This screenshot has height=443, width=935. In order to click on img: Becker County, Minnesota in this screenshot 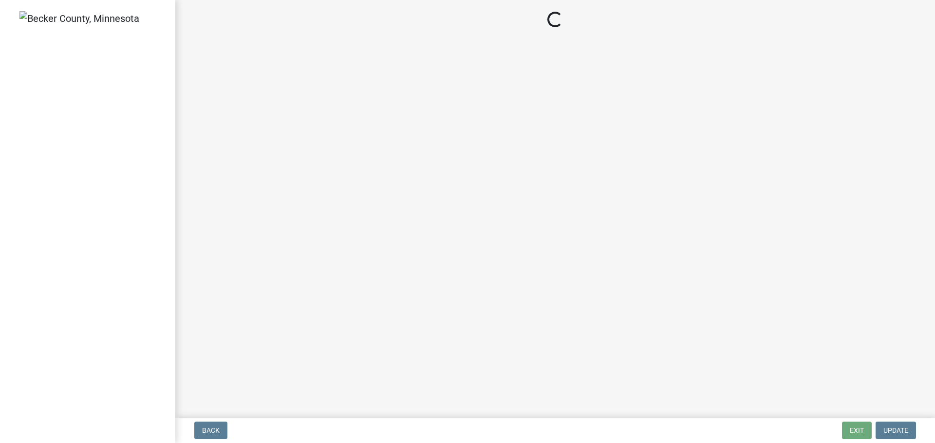, I will do `click(79, 18)`.